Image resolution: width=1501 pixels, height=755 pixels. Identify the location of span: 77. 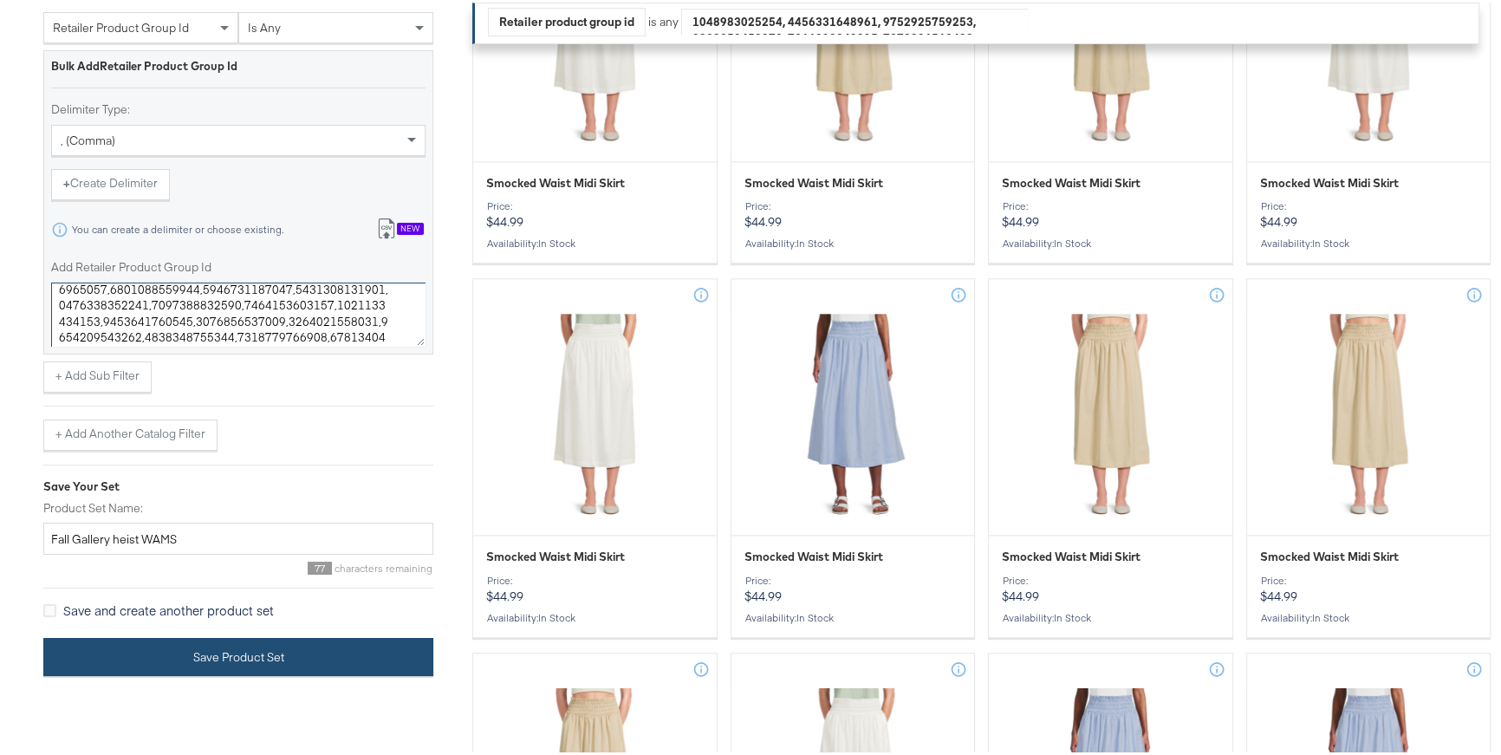
(320, 565).